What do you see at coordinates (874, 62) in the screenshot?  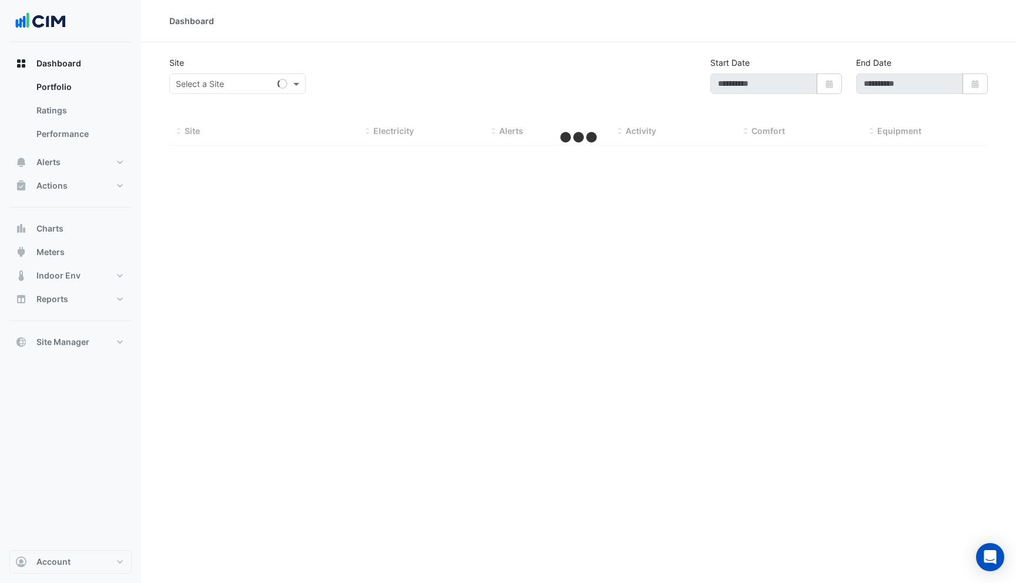 I see `label: End Date` at bounding box center [874, 62].